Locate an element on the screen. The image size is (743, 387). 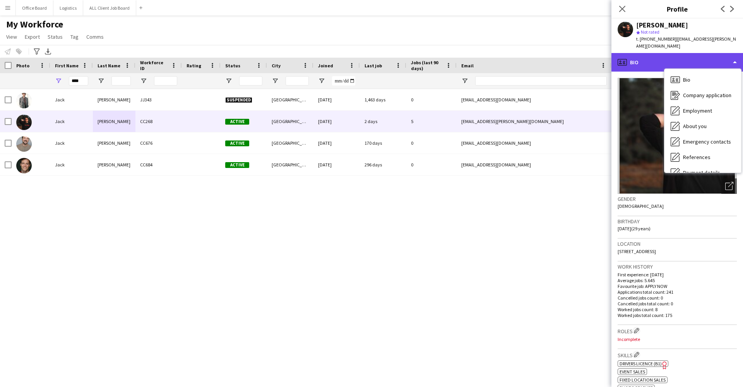
span: Tag is located at coordinates (74, 37).